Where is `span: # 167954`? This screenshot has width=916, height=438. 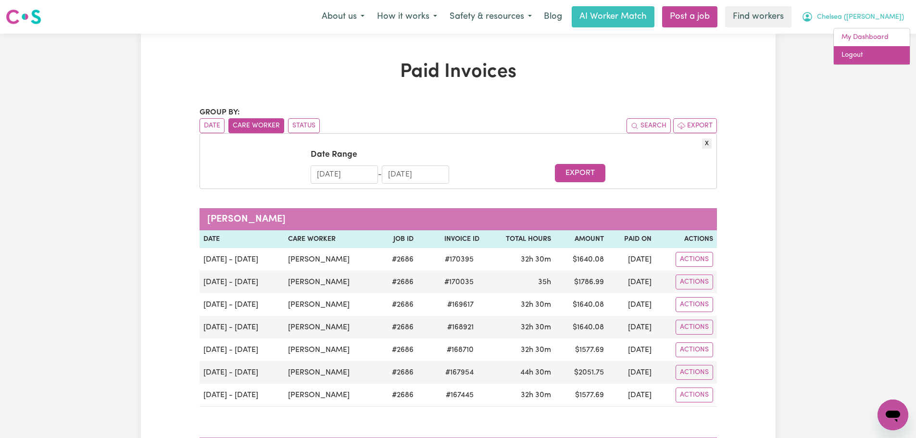
span: # 167954 is located at coordinates (459, 373).